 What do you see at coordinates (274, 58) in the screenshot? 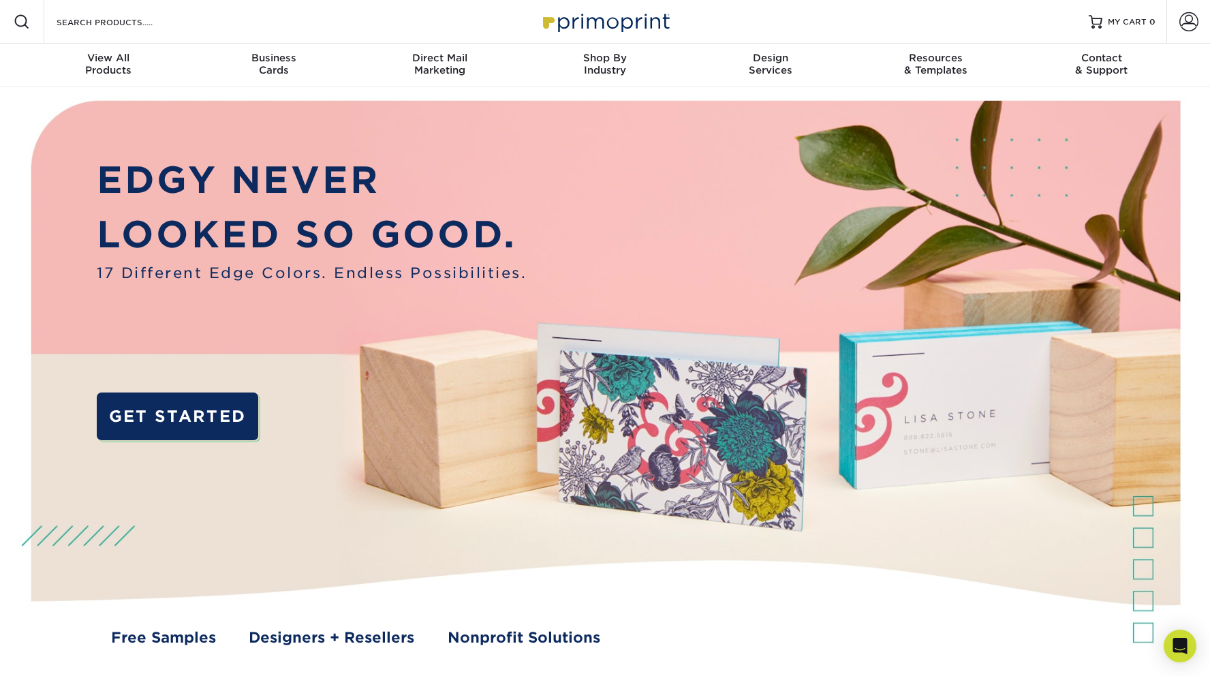
I see `span: Business` at bounding box center [274, 58].